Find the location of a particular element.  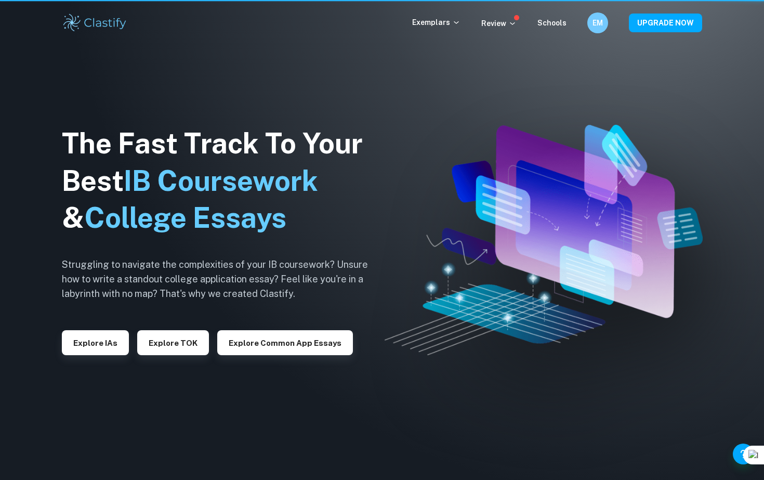

img: Clastify logo is located at coordinates (95, 23).